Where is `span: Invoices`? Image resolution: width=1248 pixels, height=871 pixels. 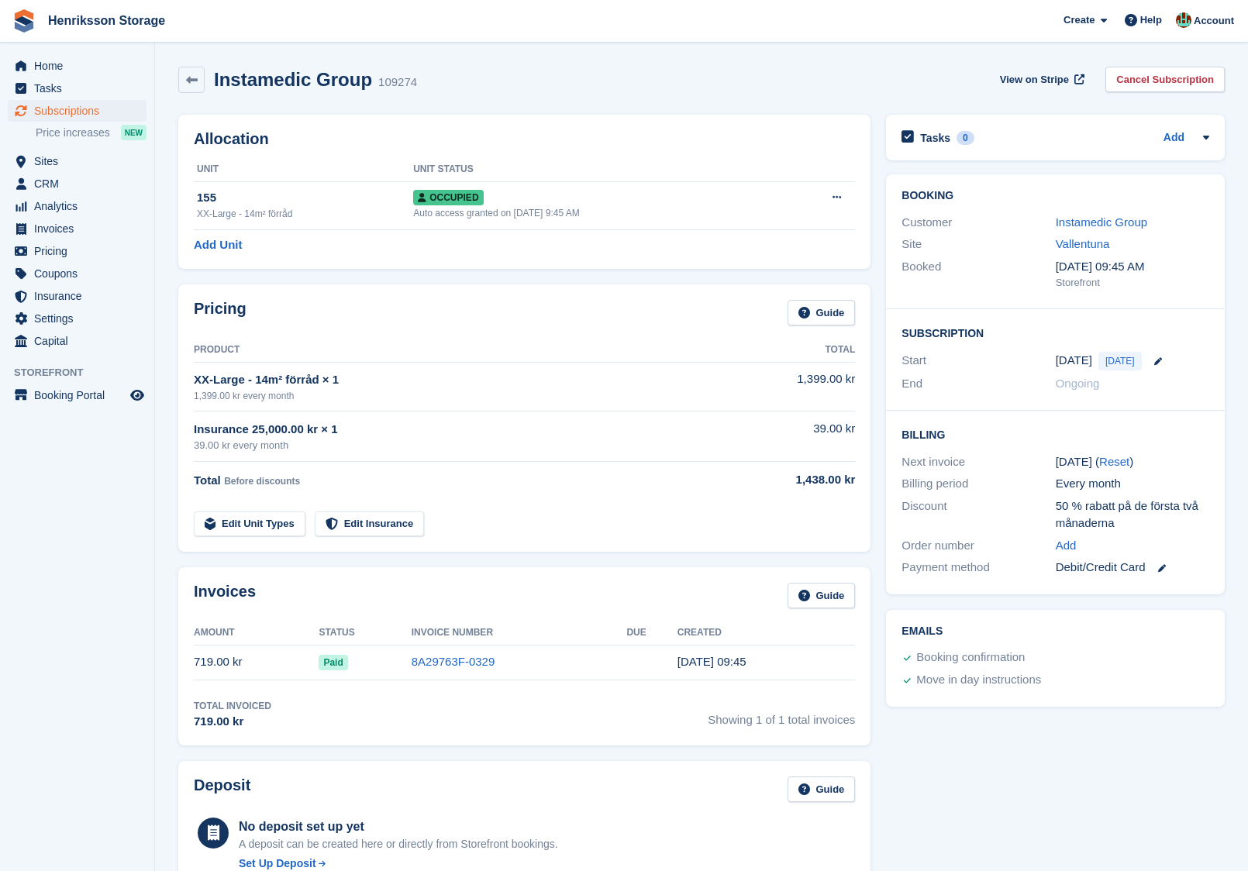 span: Invoices is located at coordinates (81, 229).